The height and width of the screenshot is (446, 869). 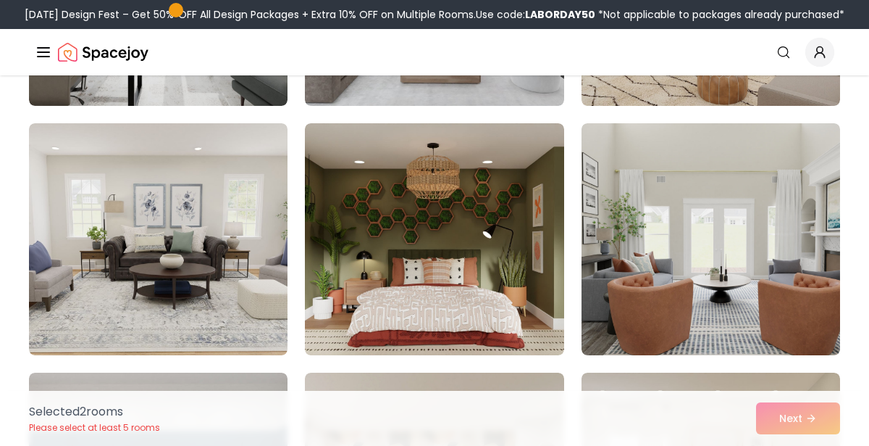 What do you see at coordinates (103, 52) in the screenshot?
I see `img: Spacejoy Logo` at bounding box center [103, 52].